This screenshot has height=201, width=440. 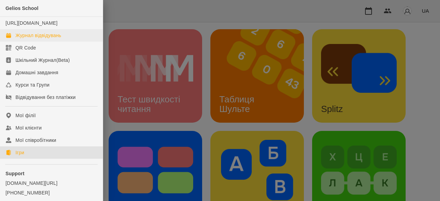 What do you see at coordinates (20, 153) in the screenshot?
I see `div: Ігри` at bounding box center [20, 153].